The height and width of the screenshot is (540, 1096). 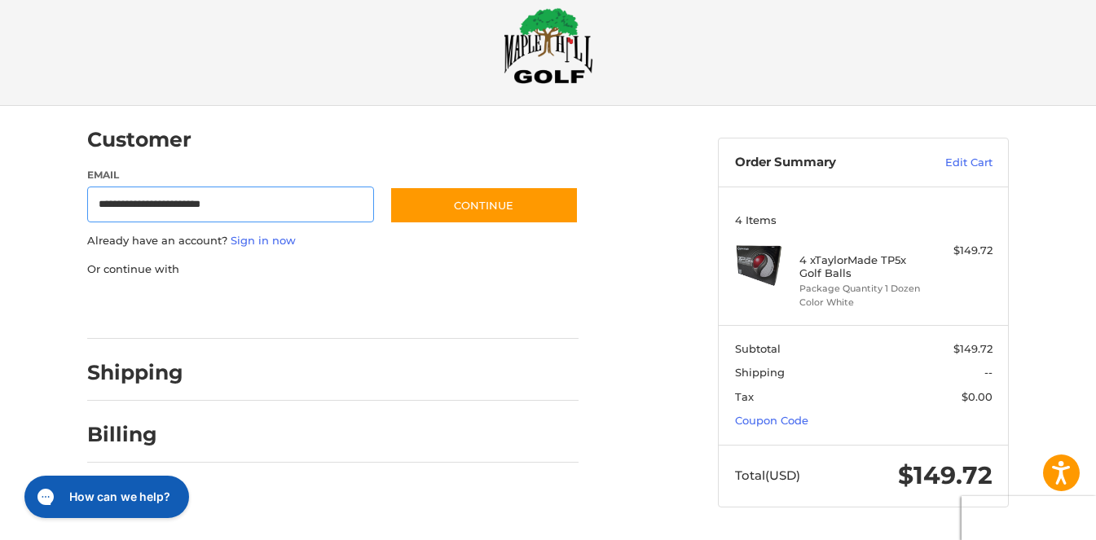 I want to click on h3: Order Summary, so click(x=822, y=163).